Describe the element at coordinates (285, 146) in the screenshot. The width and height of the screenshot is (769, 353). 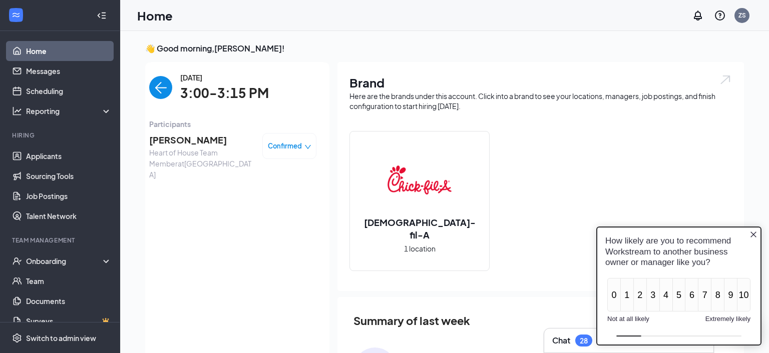
I see `span: Confirmed` at that location.